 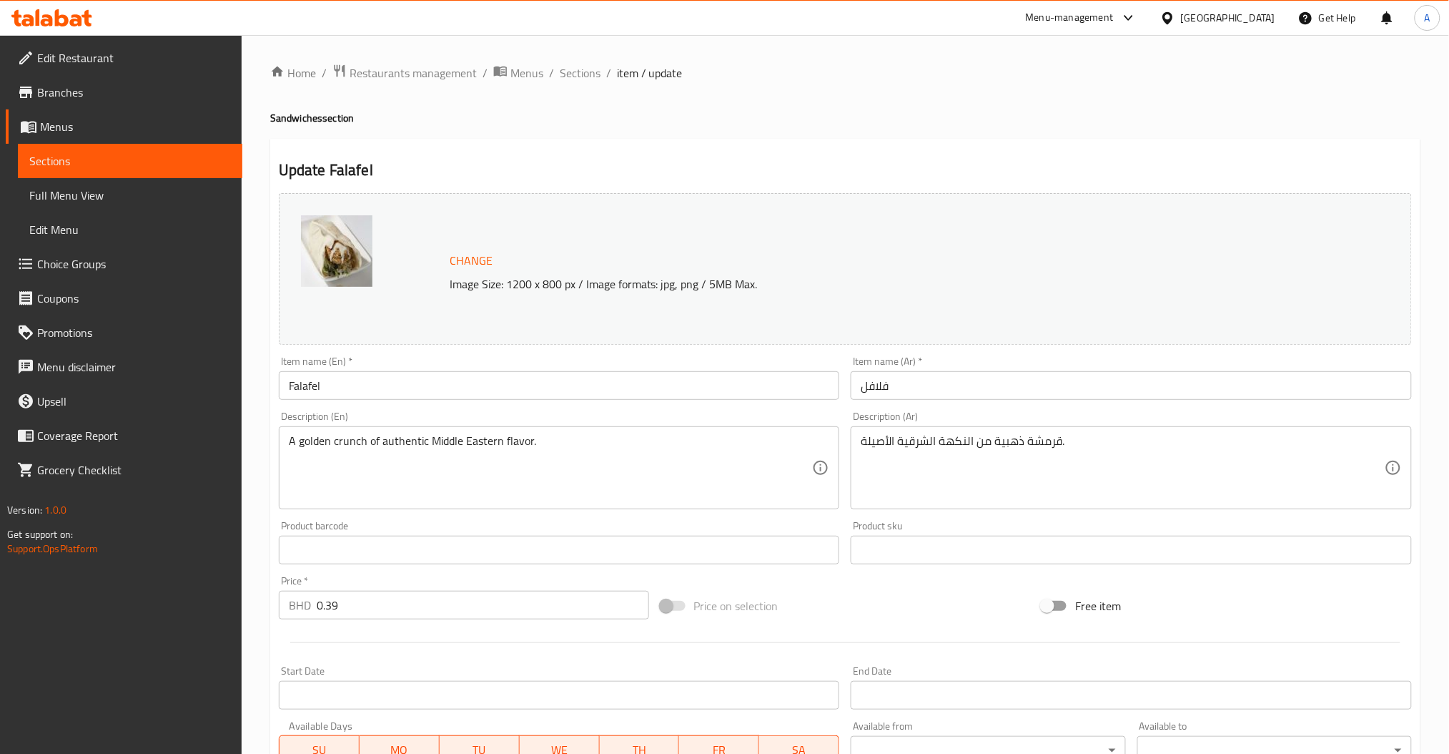 I want to click on span: 1.0.0, so click(x=55, y=510).